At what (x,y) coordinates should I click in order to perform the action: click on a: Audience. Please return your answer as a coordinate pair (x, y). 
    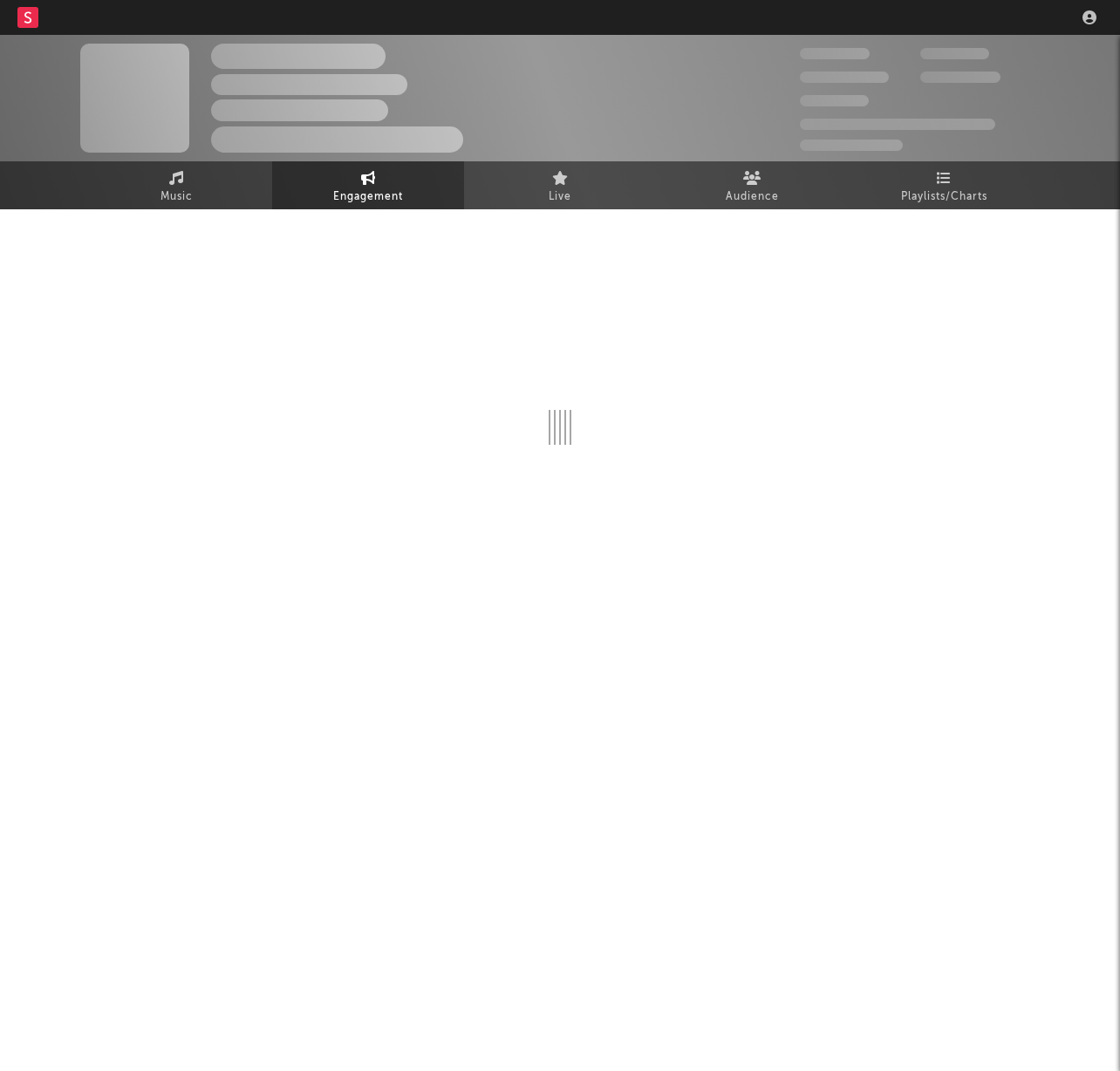
    Looking at the image, I should click on (752, 185).